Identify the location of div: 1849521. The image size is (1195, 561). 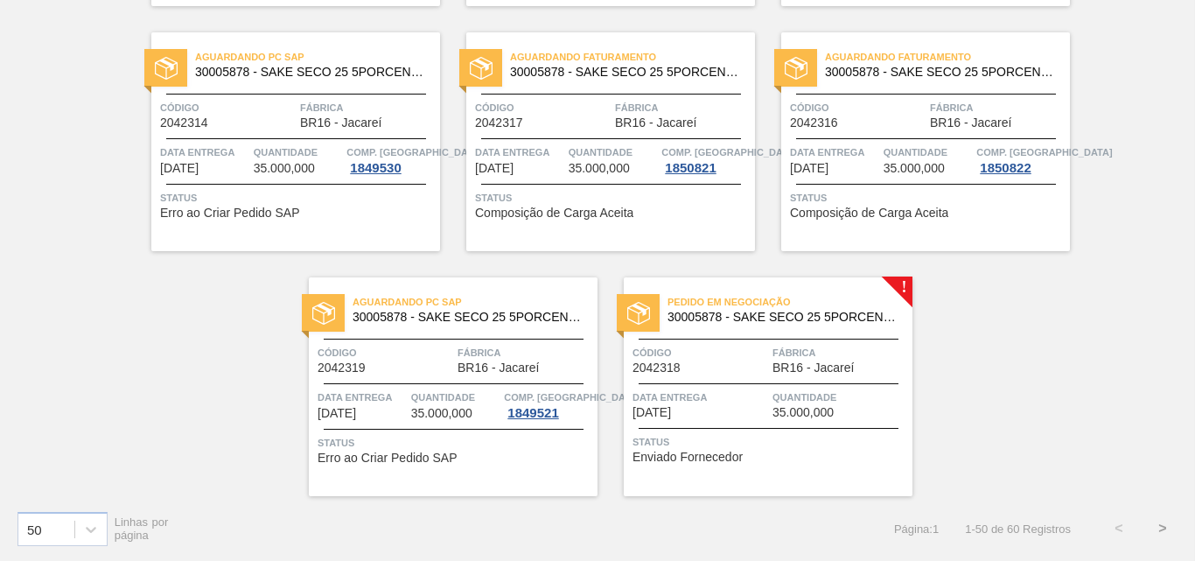
(533, 413).